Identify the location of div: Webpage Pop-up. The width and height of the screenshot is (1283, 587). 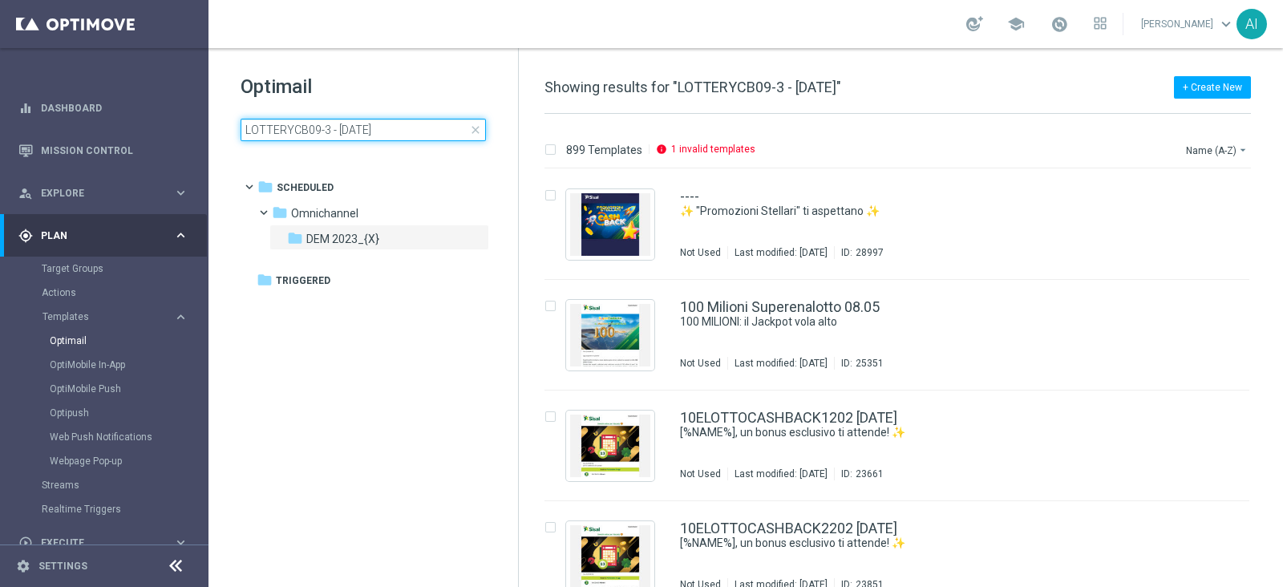
(128, 461).